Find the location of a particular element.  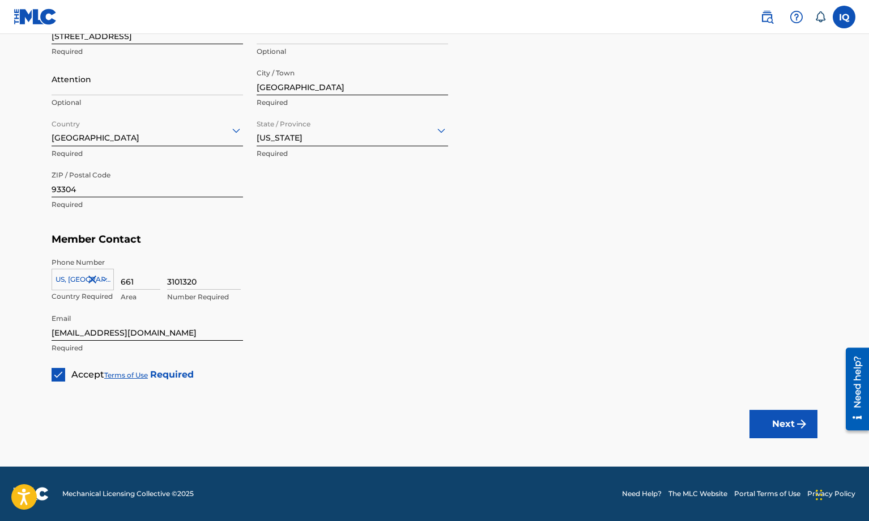

img: checkbox is located at coordinates (58, 375).